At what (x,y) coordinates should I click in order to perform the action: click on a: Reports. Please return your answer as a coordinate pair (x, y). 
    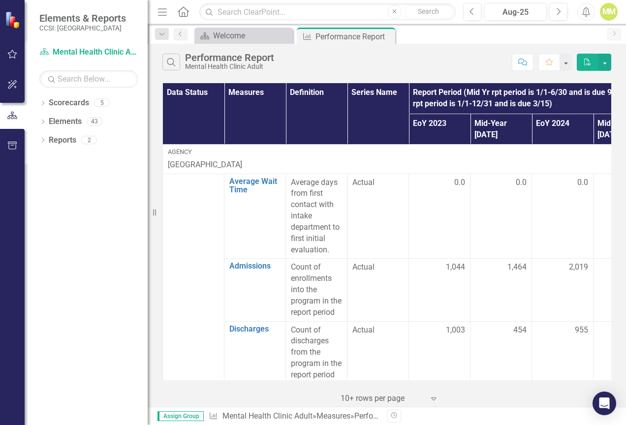
    Looking at the image, I should click on (62, 140).